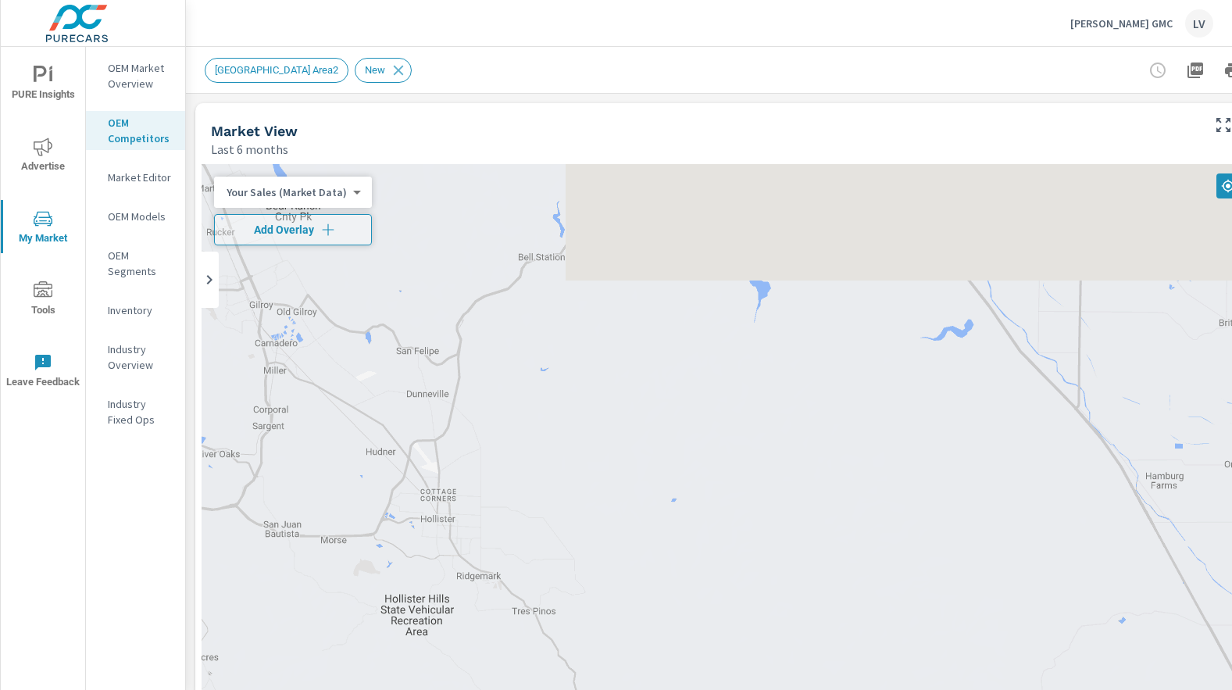 This screenshot has width=1232, height=690. What do you see at coordinates (140, 357) in the screenshot?
I see `p: Industry Overview` at bounding box center [140, 357].